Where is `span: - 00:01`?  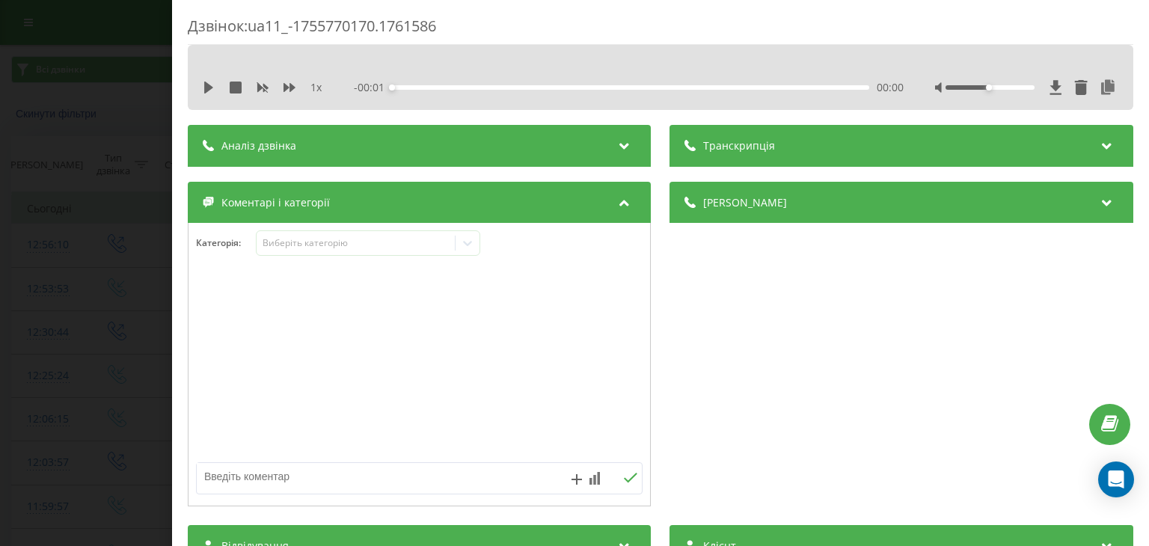 span: - 00:01 is located at coordinates (373, 88).